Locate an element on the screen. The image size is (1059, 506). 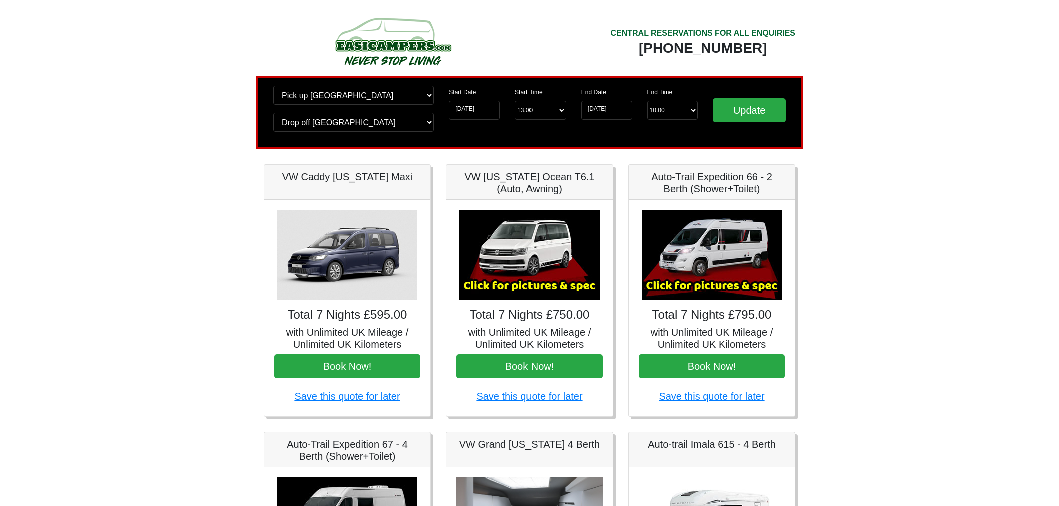
h5: Auto-Trail Expedition 66 - 2 Berth (Shower+Toilet) is located at coordinates (711, 183).